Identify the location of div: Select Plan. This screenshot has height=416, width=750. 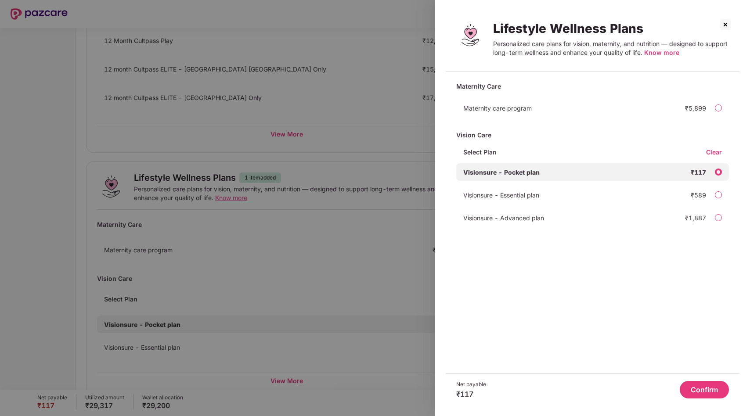
(480, 155).